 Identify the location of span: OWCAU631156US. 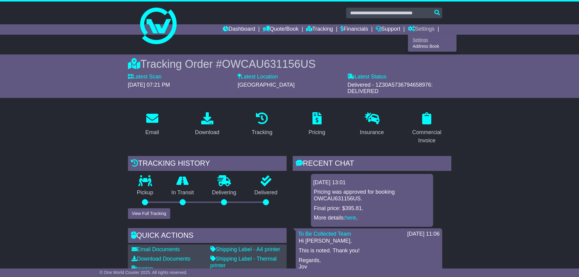
(269, 64).